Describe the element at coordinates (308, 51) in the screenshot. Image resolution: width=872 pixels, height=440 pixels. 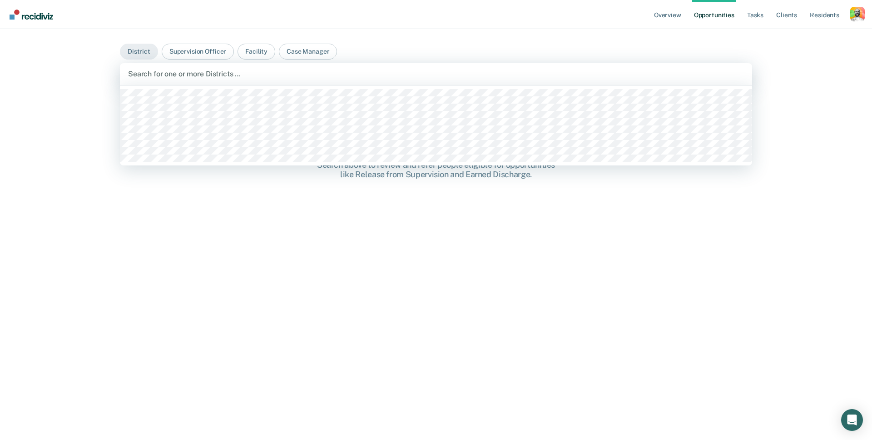
I see `button: Case Manager` at that location.